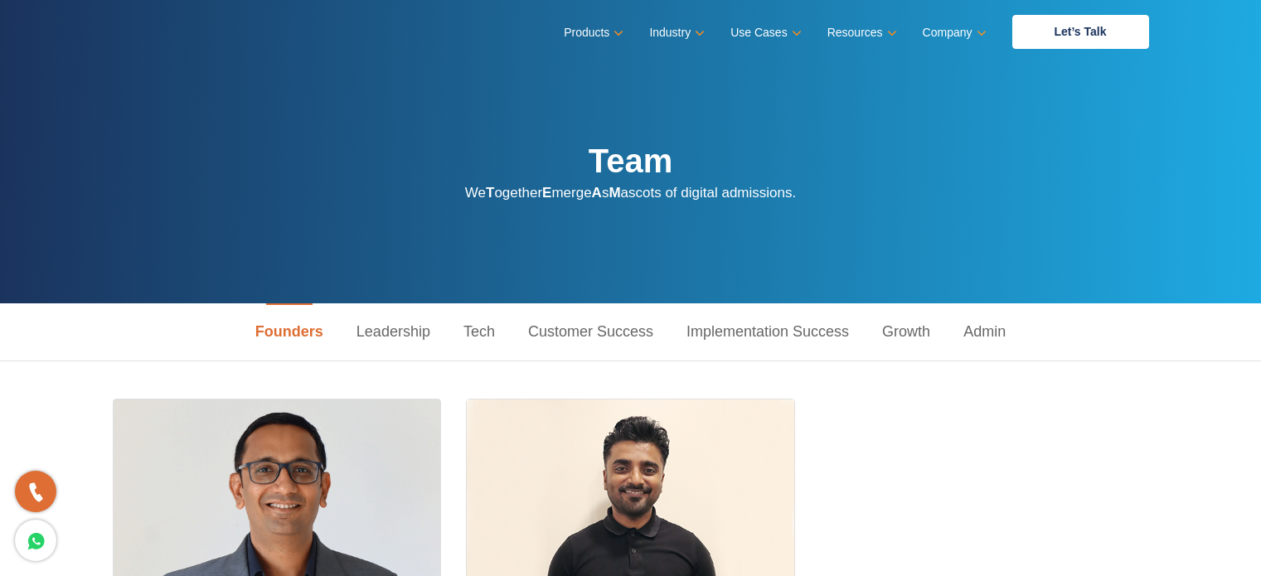 The width and height of the screenshot is (1261, 576). Describe the element at coordinates (546, 192) in the screenshot. I see `strong: E` at that location.